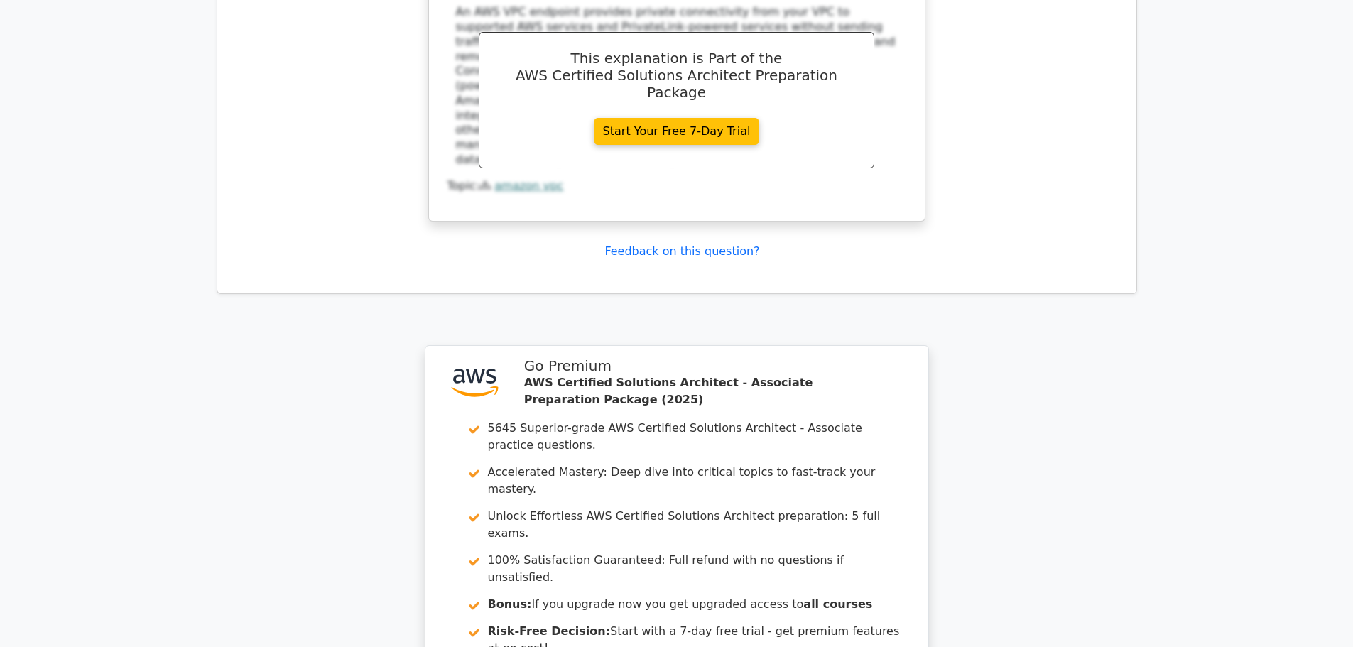 The height and width of the screenshot is (647, 1353). Describe the element at coordinates (682, 251) in the screenshot. I see `a: Feedback on this question?` at that location.